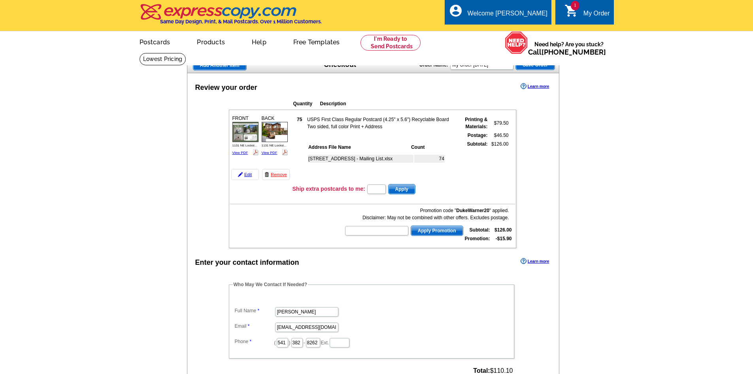 The height and width of the screenshot is (374, 753). I want to click on dd: ( ) - Ext., so click(372, 342).